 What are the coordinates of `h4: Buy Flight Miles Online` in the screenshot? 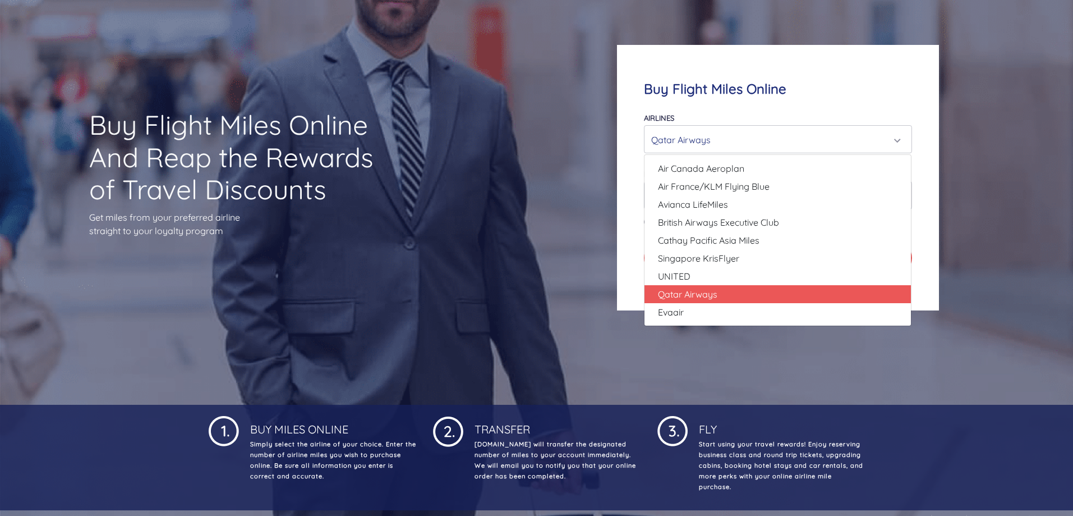 It's located at (778, 89).